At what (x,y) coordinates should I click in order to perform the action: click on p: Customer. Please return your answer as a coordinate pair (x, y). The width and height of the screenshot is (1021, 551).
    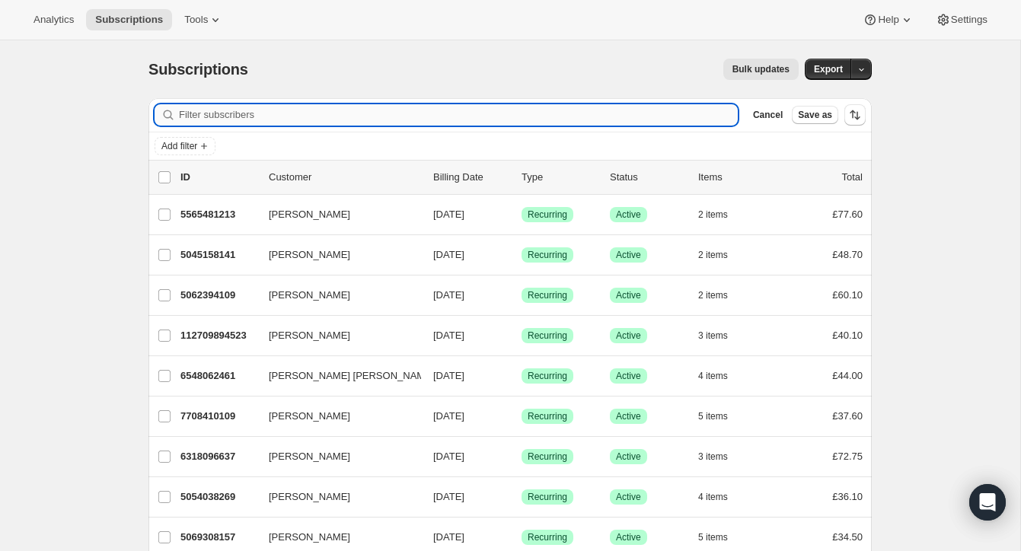
    Looking at the image, I should click on (345, 177).